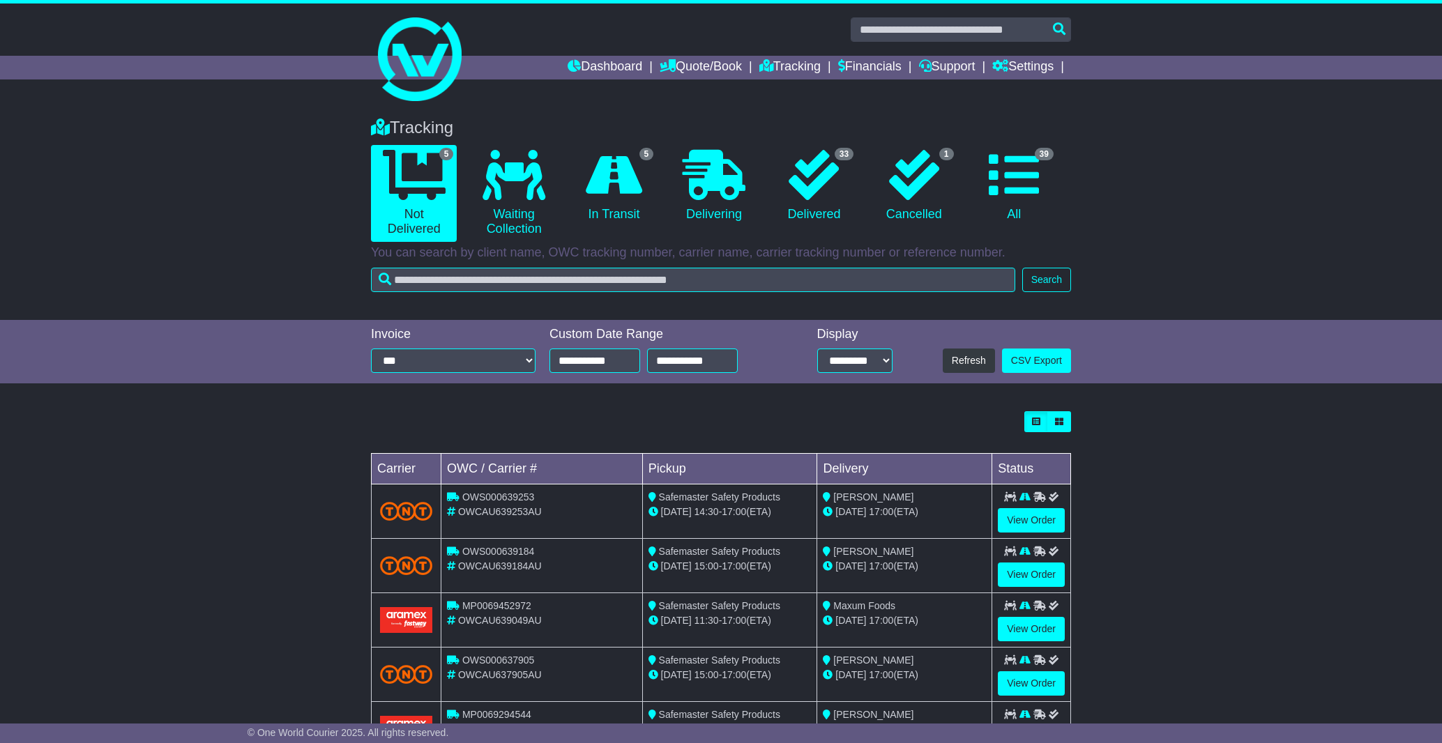  What do you see at coordinates (453, 335) in the screenshot?
I see `div: Invoice` at bounding box center [453, 335].